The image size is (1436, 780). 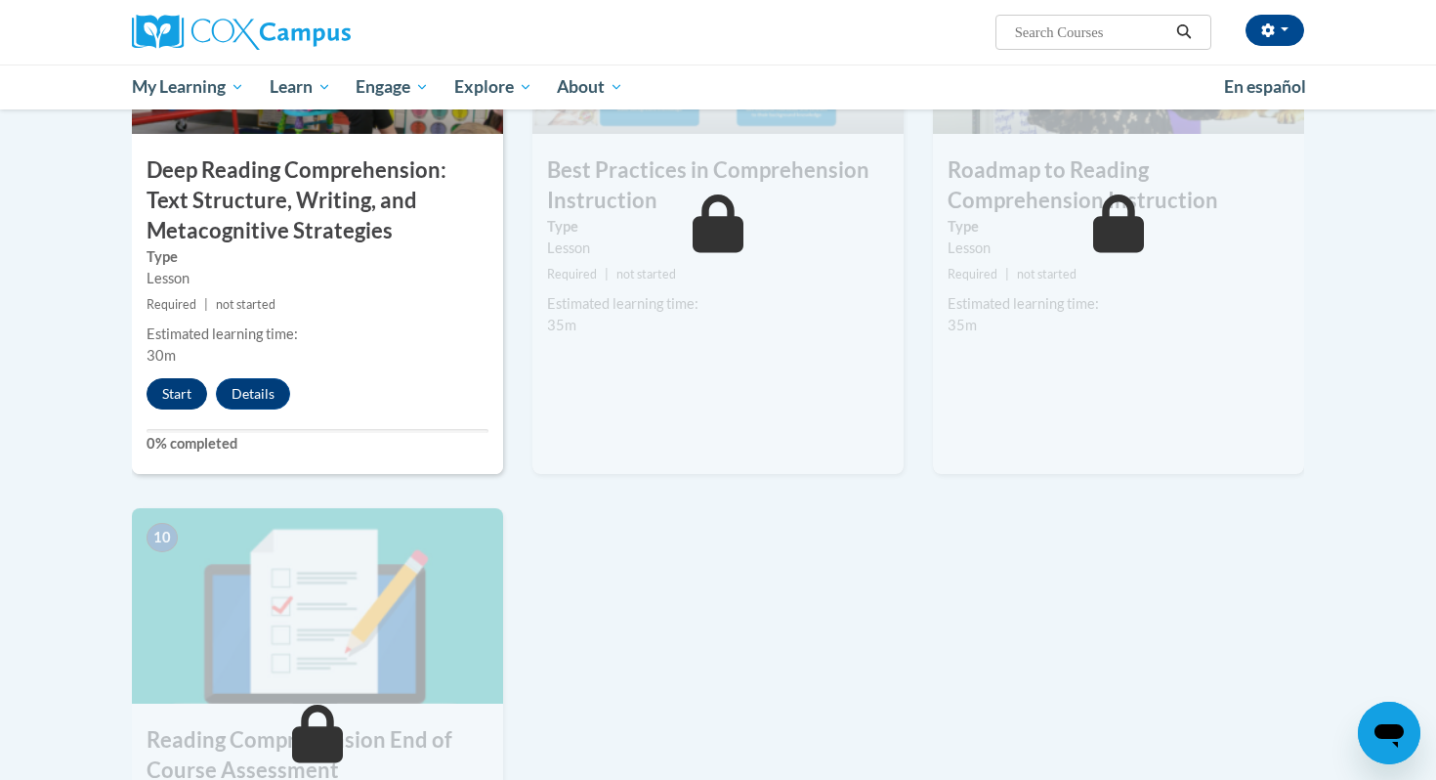 What do you see at coordinates (241, 32) in the screenshot?
I see `img: Cox Campus` at bounding box center [241, 32].